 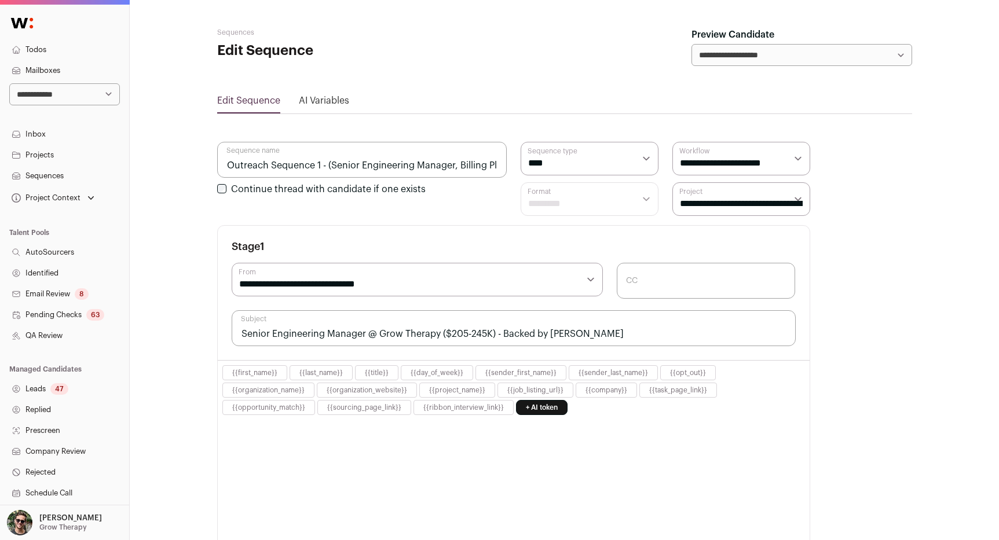 I want to click on div: 63, so click(x=95, y=315).